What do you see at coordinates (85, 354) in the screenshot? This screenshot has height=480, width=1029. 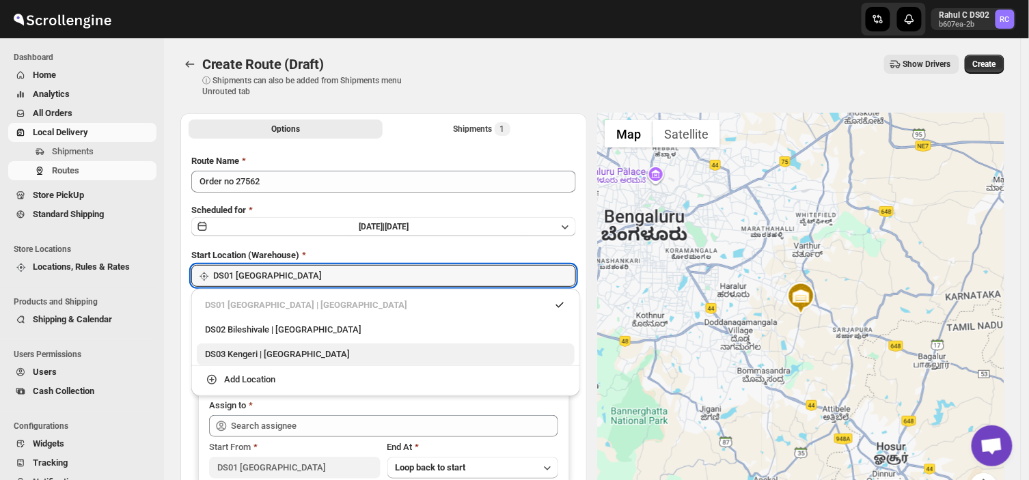 I see `span: Users Permissions` at bounding box center [85, 354].